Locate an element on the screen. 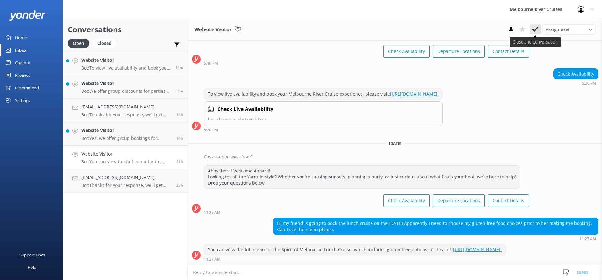  div: Recommend is located at coordinates (27, 88).